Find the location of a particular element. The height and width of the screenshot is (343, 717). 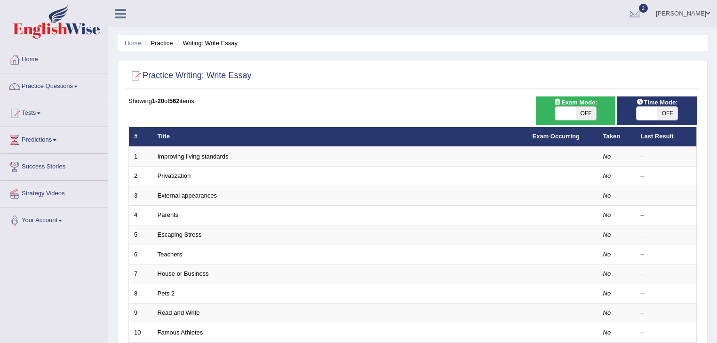

b: 562 is located at coordinates (175, 101).